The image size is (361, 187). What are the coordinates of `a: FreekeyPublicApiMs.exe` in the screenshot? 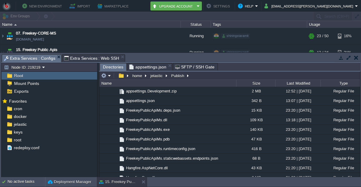 It's located at (148, 130).